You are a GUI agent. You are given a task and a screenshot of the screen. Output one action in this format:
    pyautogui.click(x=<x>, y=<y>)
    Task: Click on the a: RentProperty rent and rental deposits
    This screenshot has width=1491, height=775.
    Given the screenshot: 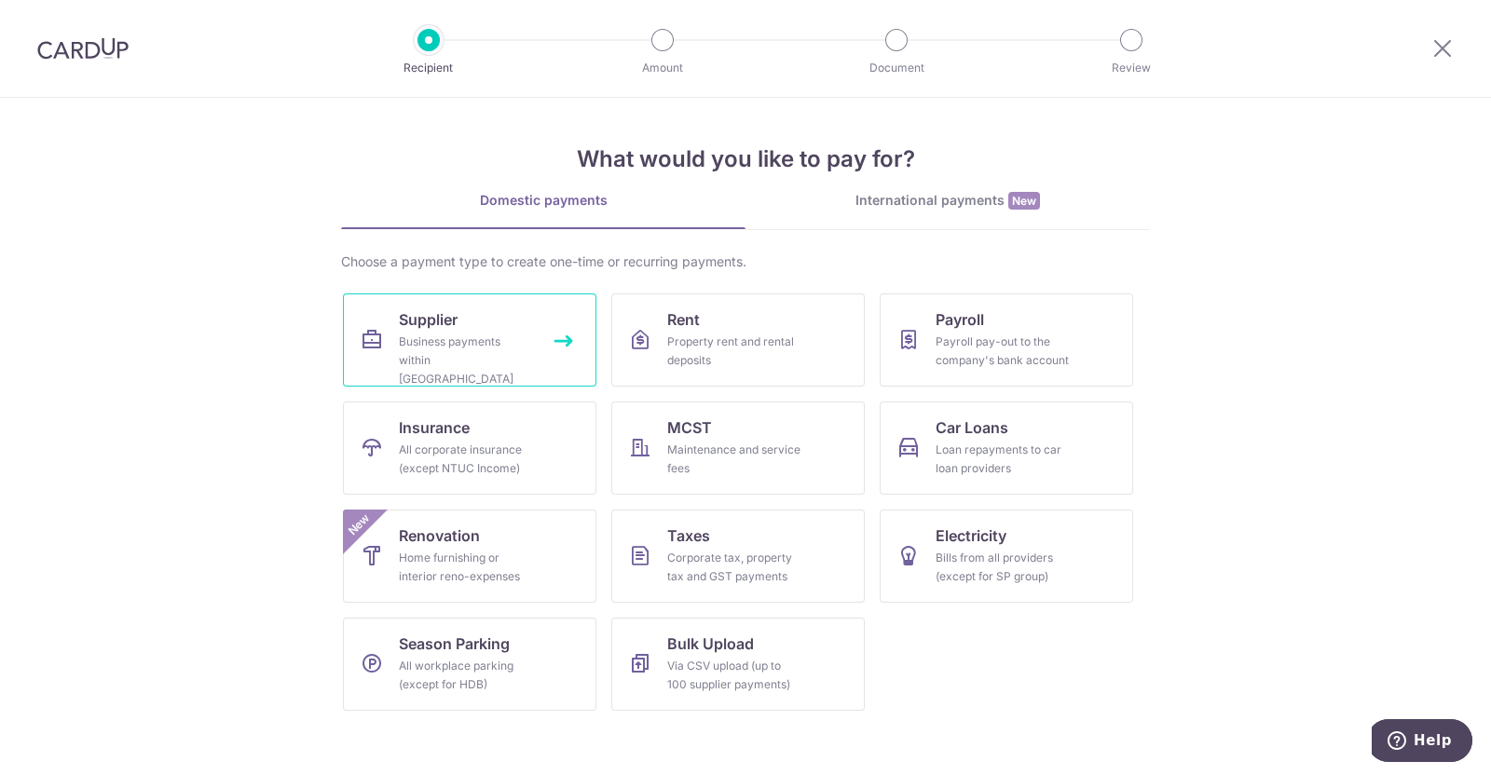 What is the action you would take?
    pyautogui.click(x=738, y=340)
    